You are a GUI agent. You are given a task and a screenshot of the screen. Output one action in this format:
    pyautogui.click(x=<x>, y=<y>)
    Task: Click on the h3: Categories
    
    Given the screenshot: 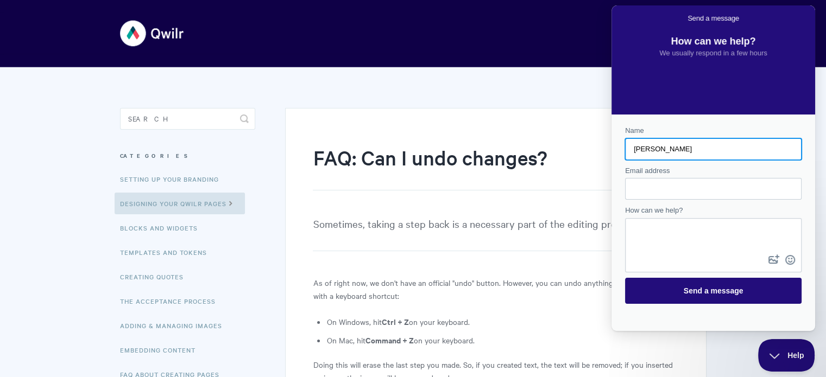 What is the action you would take?
    pyautogui.click(x=187, y=156)
    